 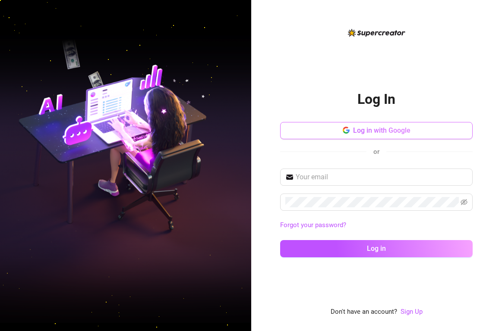 I want to click on button: Log in with Google, so click(x=376, y=131).